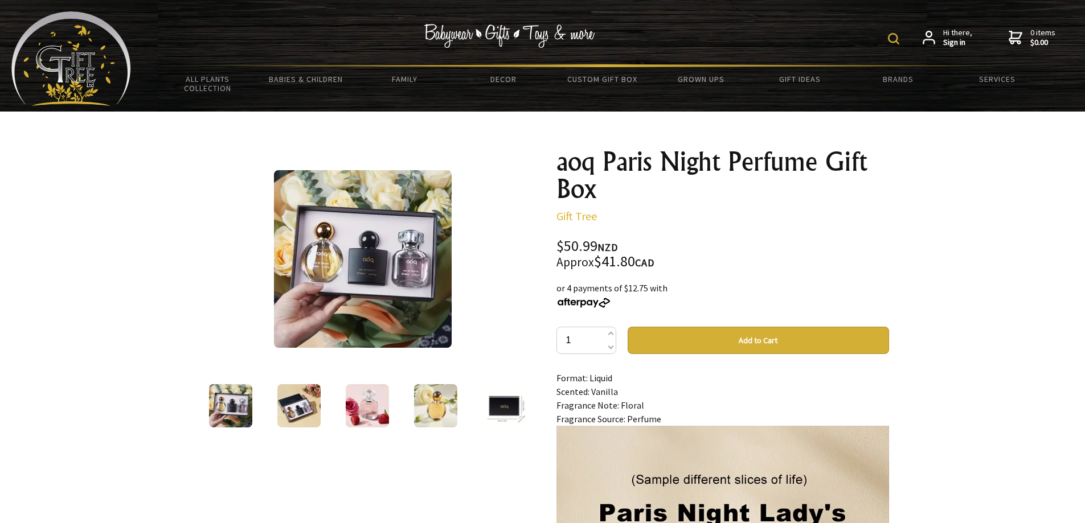 This screenshot has width=1085, height=523. I want to click on strong: Sign in, so click(957, 43).